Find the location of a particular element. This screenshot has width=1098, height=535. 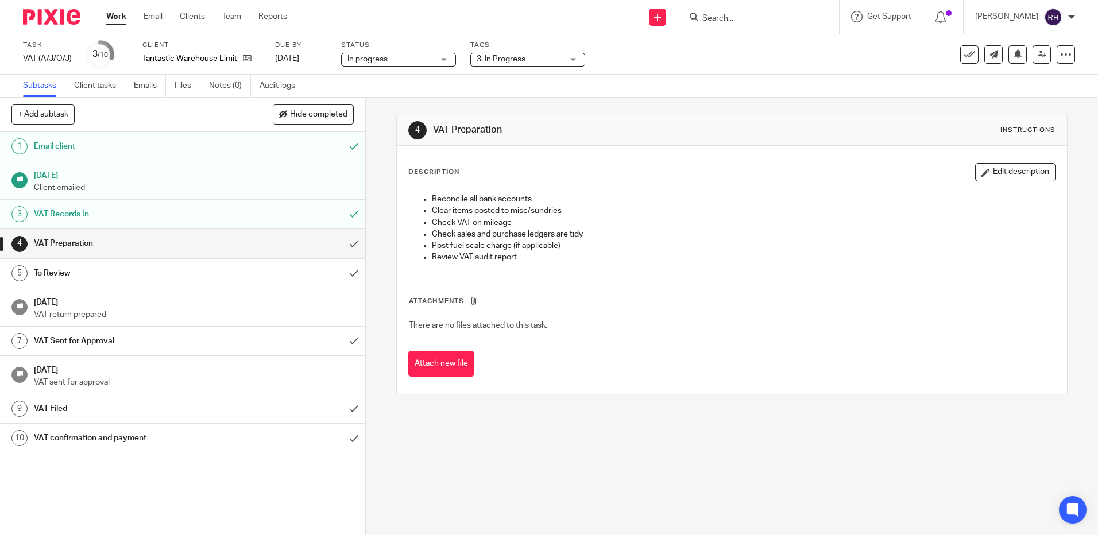

a: Email is located at coordinates (153, 17).